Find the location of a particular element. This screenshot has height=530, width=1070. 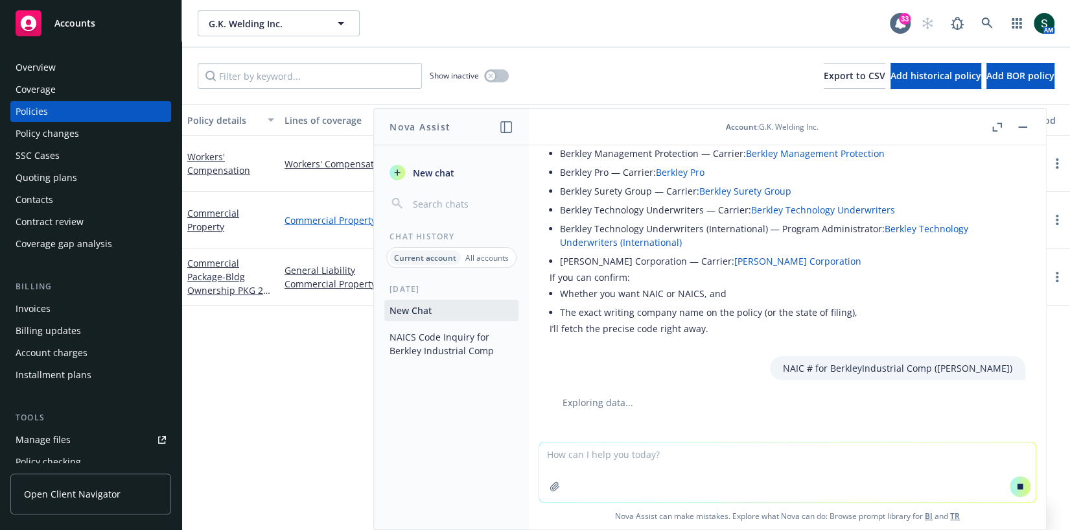

span: G.K. Welding Inc. is located at coordinates (264, 23).